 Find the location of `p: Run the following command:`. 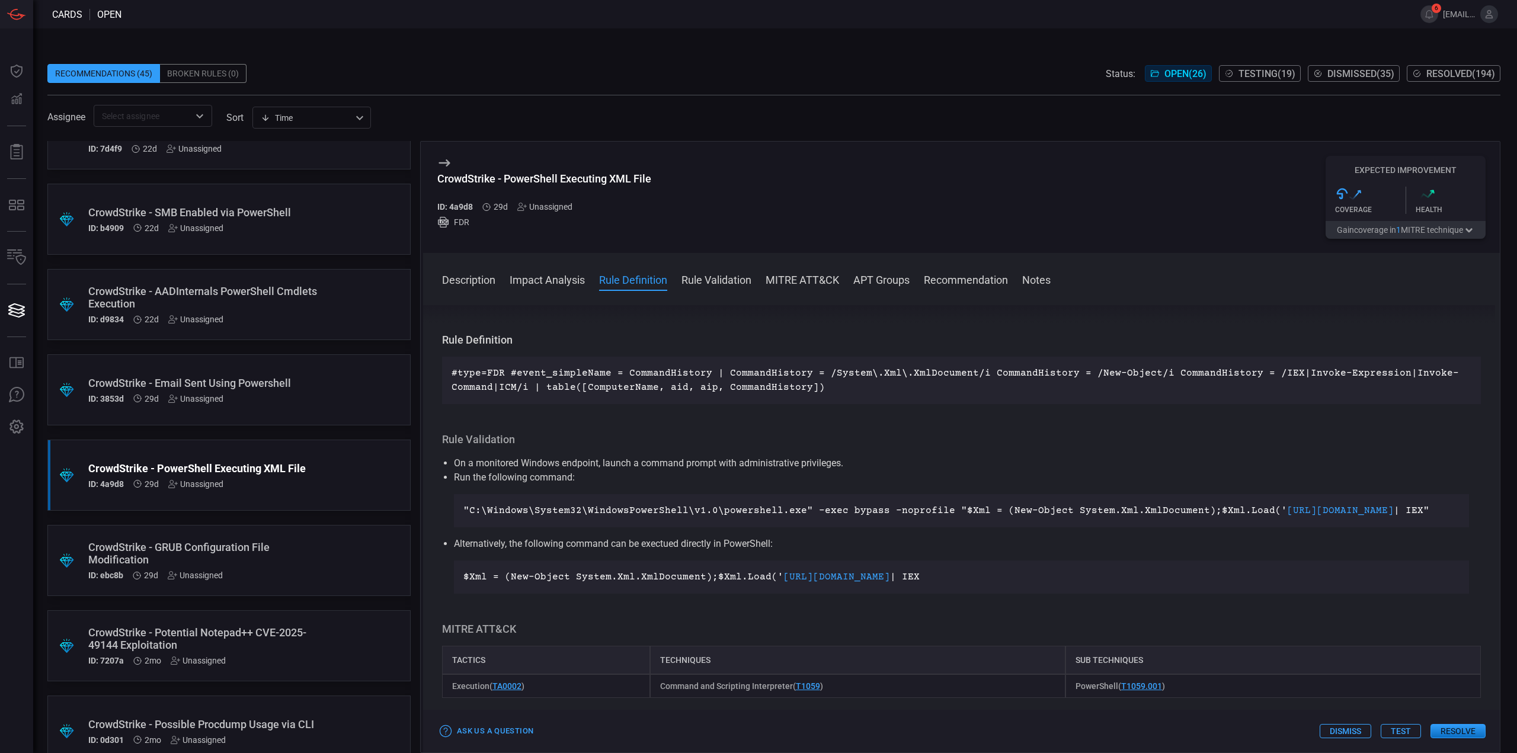

p: Run the following command: is located at coordinates (961, 478).